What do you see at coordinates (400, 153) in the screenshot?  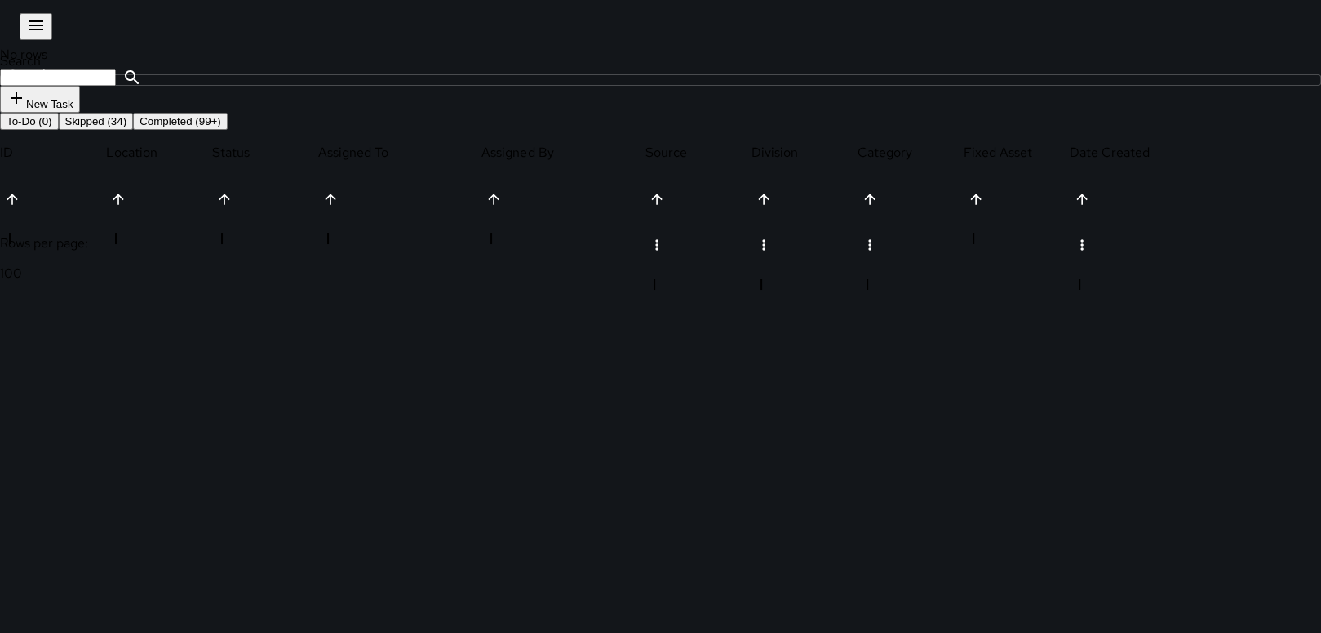 I see `div: Assigned To` at bounding box center [400, 153].